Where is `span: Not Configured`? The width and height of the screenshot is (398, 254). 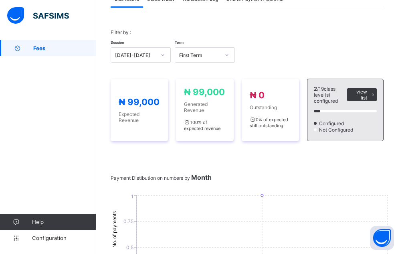 span: Not Configured is located at coordinates (337, 129).